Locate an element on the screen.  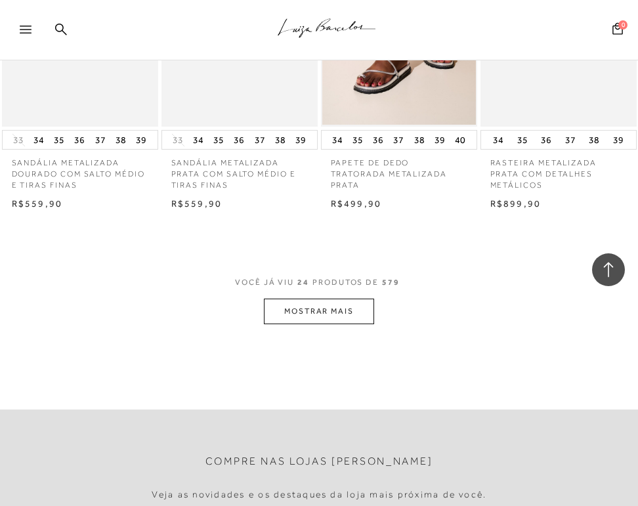
a: RASTEIRA METALIZADA PRATA COM DETALHES METÁLICOS is located at coordinates (558, 170).